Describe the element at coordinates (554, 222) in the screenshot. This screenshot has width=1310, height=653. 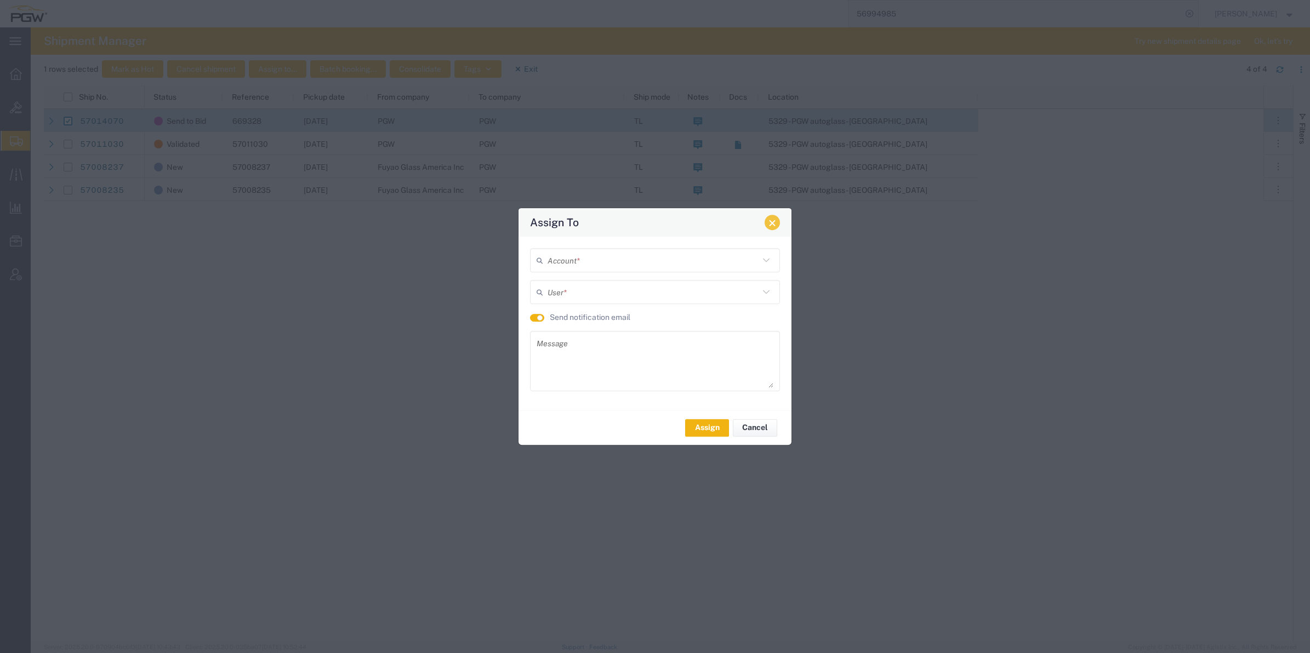
I see `h4: Assign To` at that location.